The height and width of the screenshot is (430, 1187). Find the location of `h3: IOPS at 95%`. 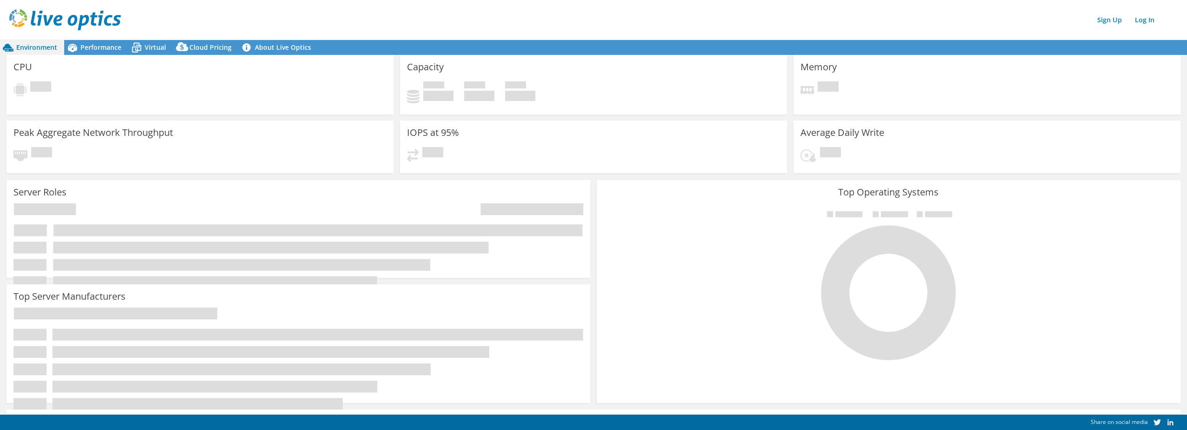

h3: IOPS at 95% is located at coordinates (433, 133).